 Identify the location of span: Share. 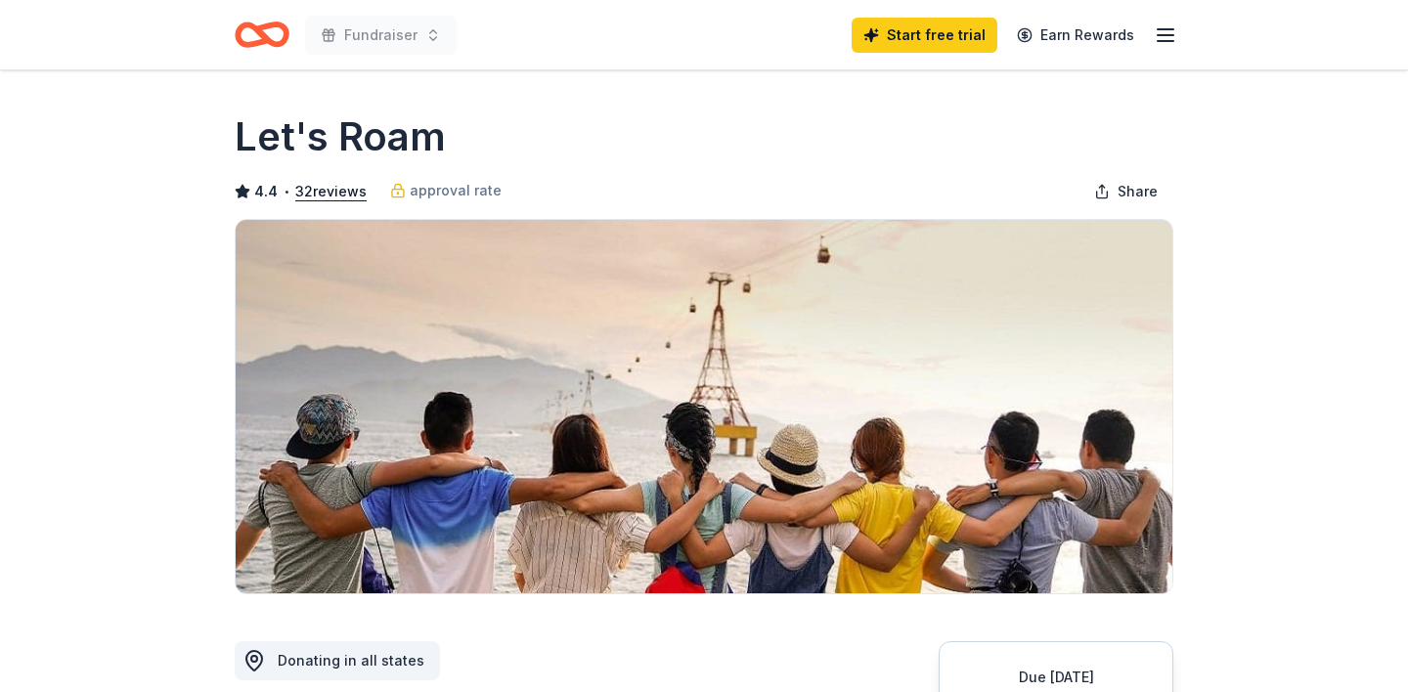
(1137, 192).